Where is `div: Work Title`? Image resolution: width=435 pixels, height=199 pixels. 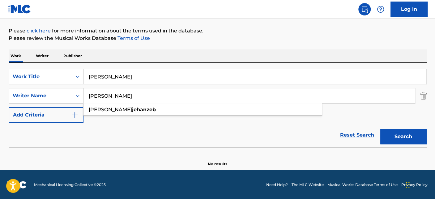
div: Work Title is located at coordinates (40, 77).